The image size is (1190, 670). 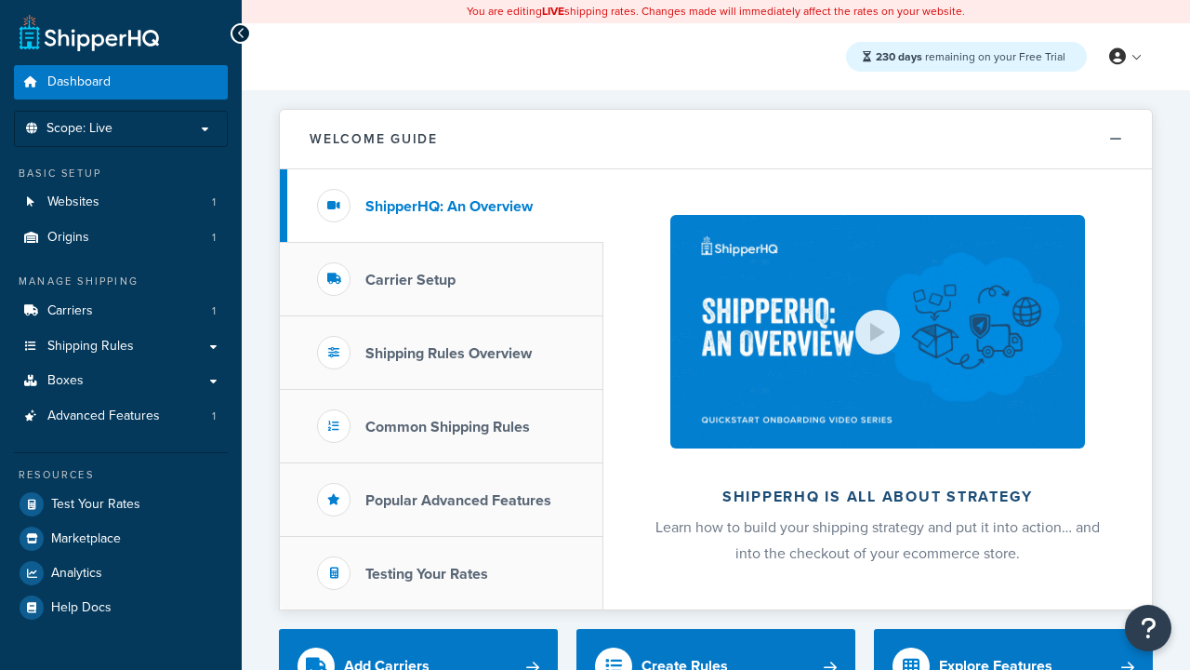 What do you see at coordinates (79, 82) in the screenshot?
I see `span: Dashboard` at bounding box center [79, 82].